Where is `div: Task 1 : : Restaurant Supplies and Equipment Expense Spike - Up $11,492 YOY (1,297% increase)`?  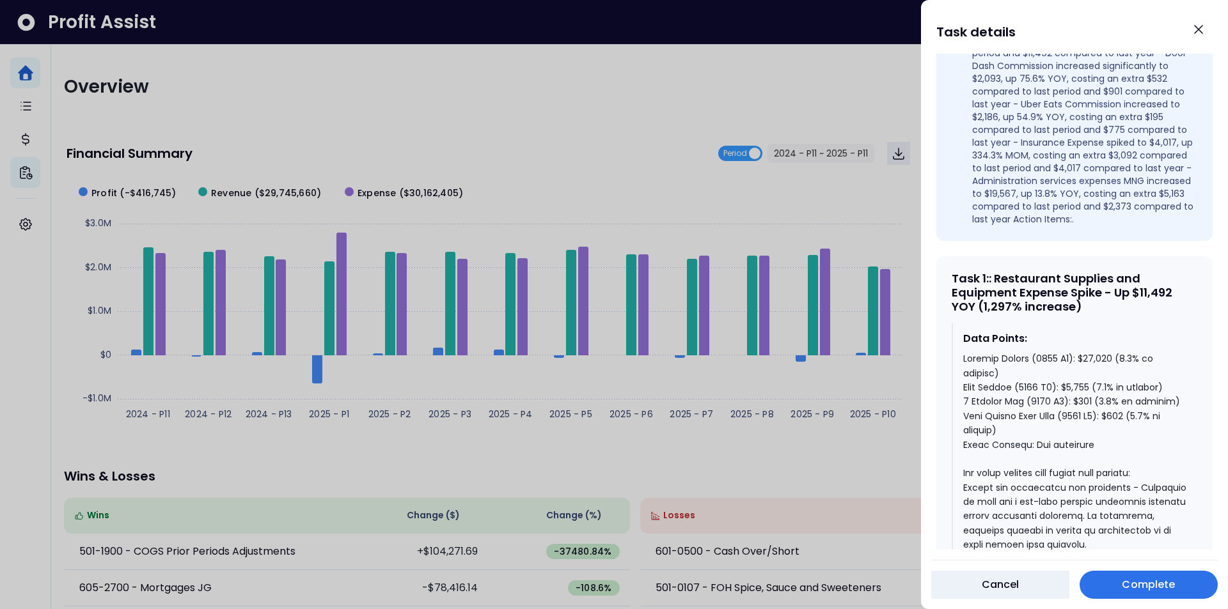 div: Task 1 : : Restaurant Supplies and Equipment Expense Spike - Up $11,492 YOY (1,297% increase) is located at coordinates (1074, 292).